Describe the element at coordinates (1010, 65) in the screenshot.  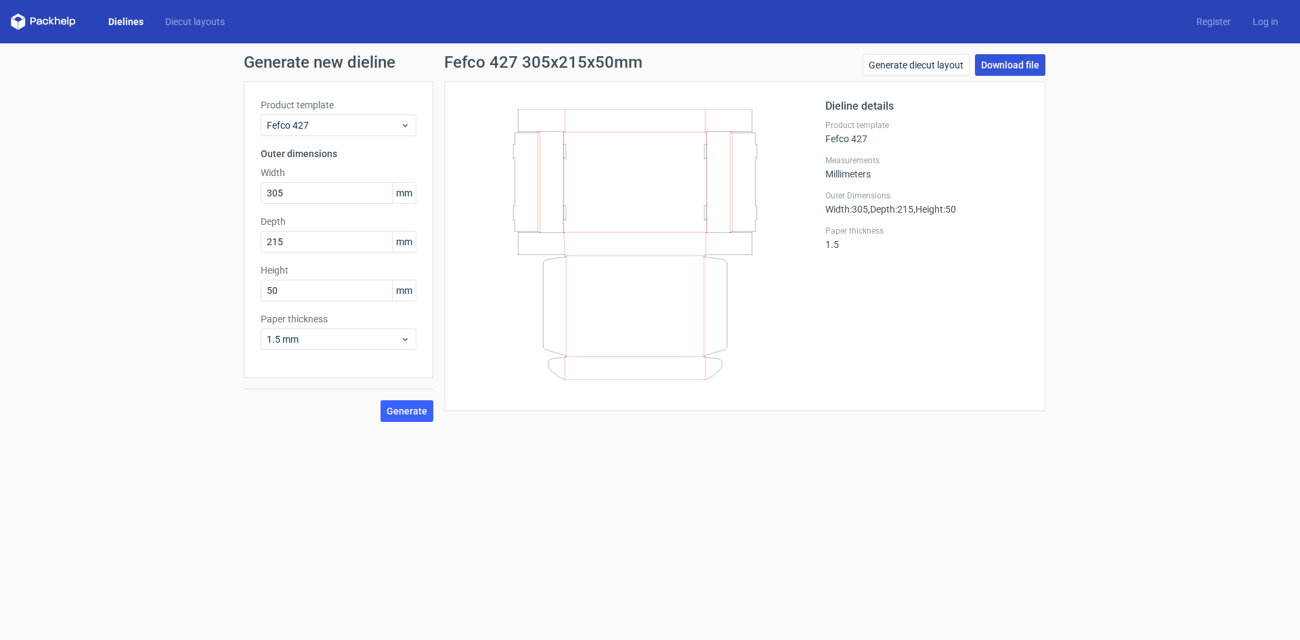
I see `a: Download file` at that location.